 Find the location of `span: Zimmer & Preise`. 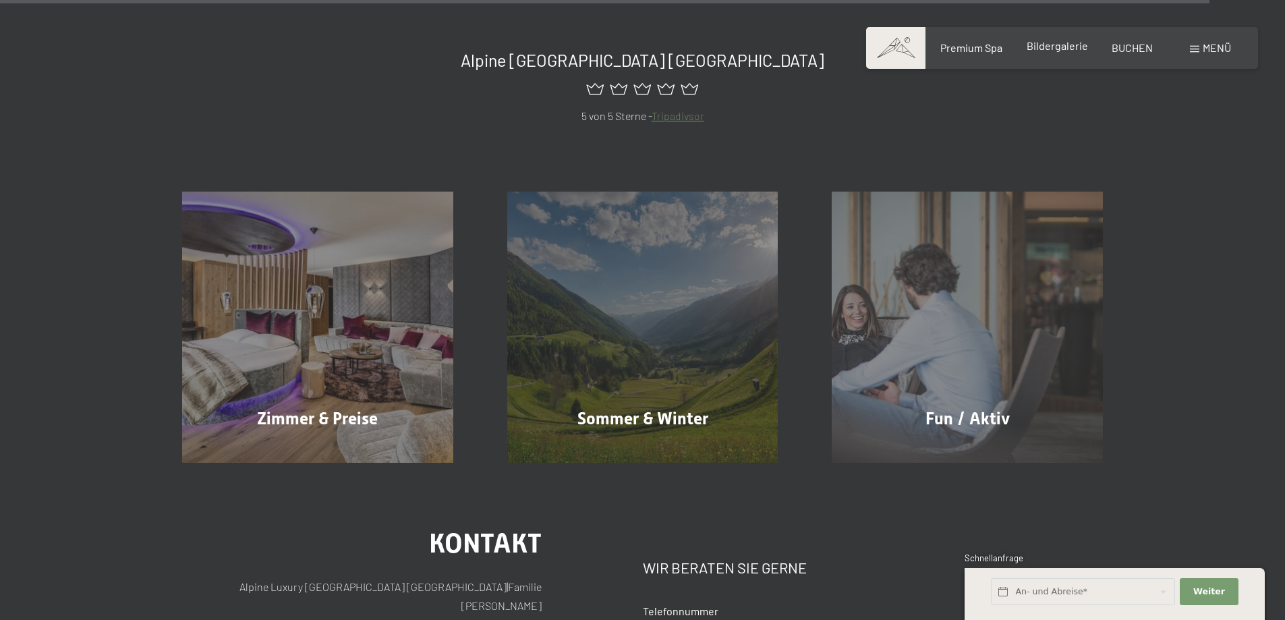

span: Zimmer & Preise is located at coordinates (317, 418).